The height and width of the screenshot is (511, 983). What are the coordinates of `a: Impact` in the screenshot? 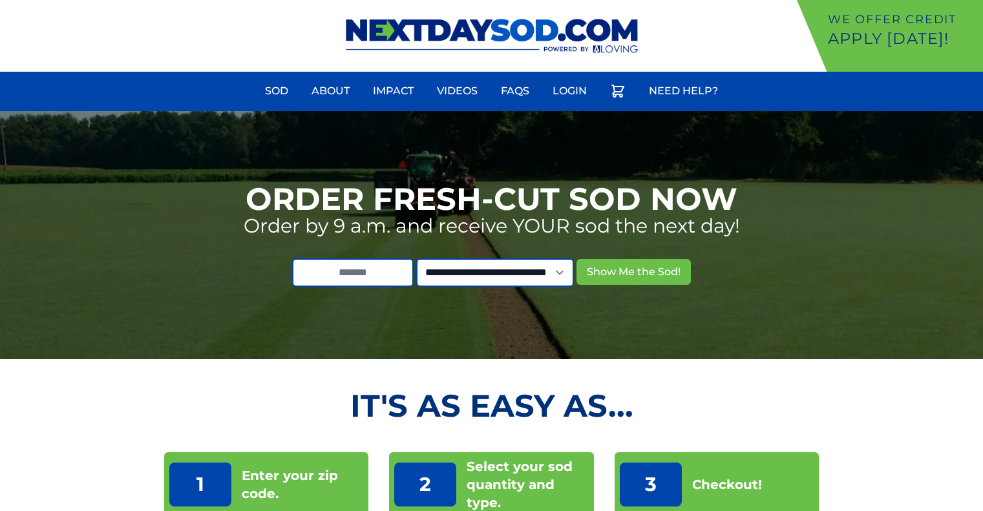 It's located at (393, 91).